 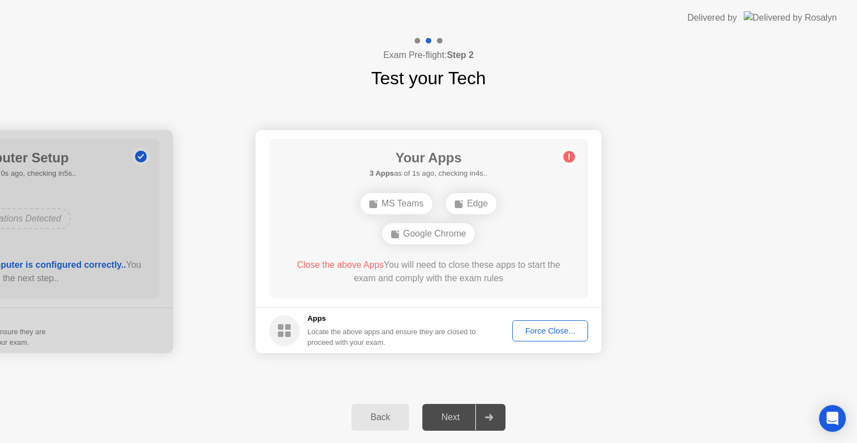 What do you see at coordinates (550, 331) in the screenshot?
I see `button: Force Close...` at bounding box center [550, 331].